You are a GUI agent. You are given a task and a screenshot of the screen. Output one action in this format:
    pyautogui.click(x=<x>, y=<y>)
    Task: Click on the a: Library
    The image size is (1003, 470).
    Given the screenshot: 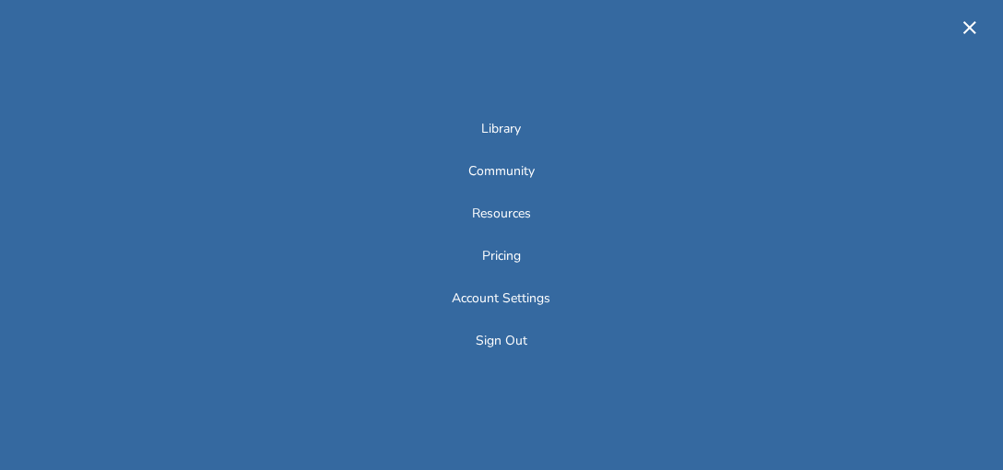 What is the action you would take?
    pyautogui.click(x=501, y=130)
    